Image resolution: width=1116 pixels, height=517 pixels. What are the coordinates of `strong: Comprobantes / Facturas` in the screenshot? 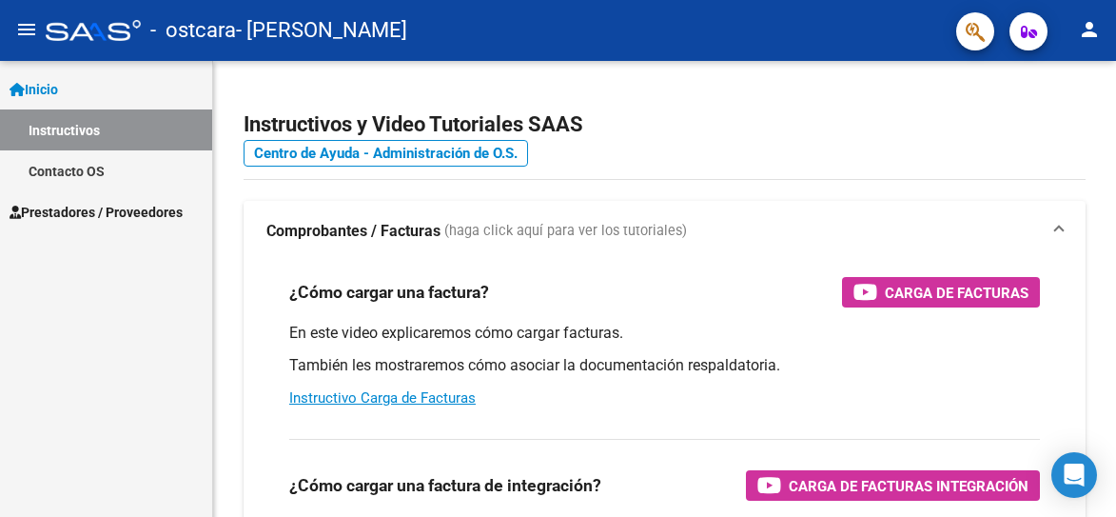 It's located at (353, 231).